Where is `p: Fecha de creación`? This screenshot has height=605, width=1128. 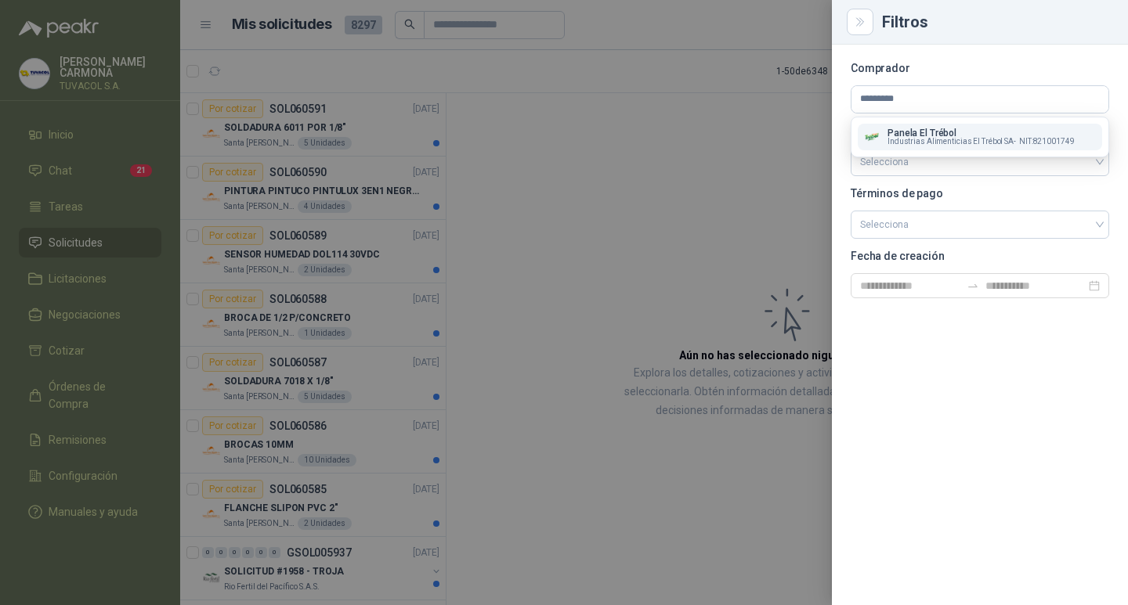 p: Fecha de creación is located at coordinates (980, 256).